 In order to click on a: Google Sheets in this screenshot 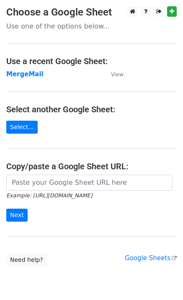, I will do `click(151, 258)`.